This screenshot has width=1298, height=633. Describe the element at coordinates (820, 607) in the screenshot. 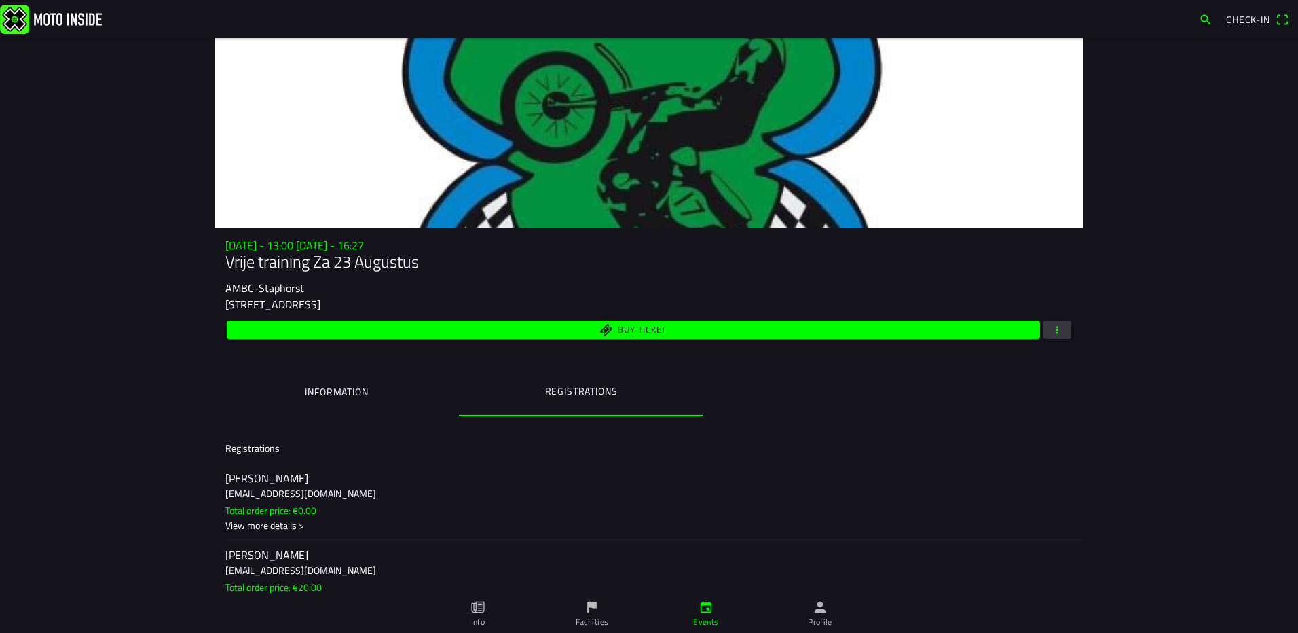

I see `ion-icon: person` at that location.